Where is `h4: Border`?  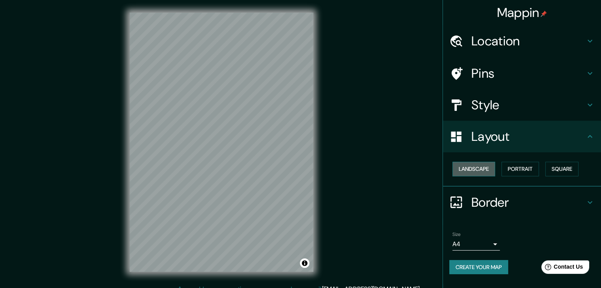 h4: Border is located at coordinates (528, 203).